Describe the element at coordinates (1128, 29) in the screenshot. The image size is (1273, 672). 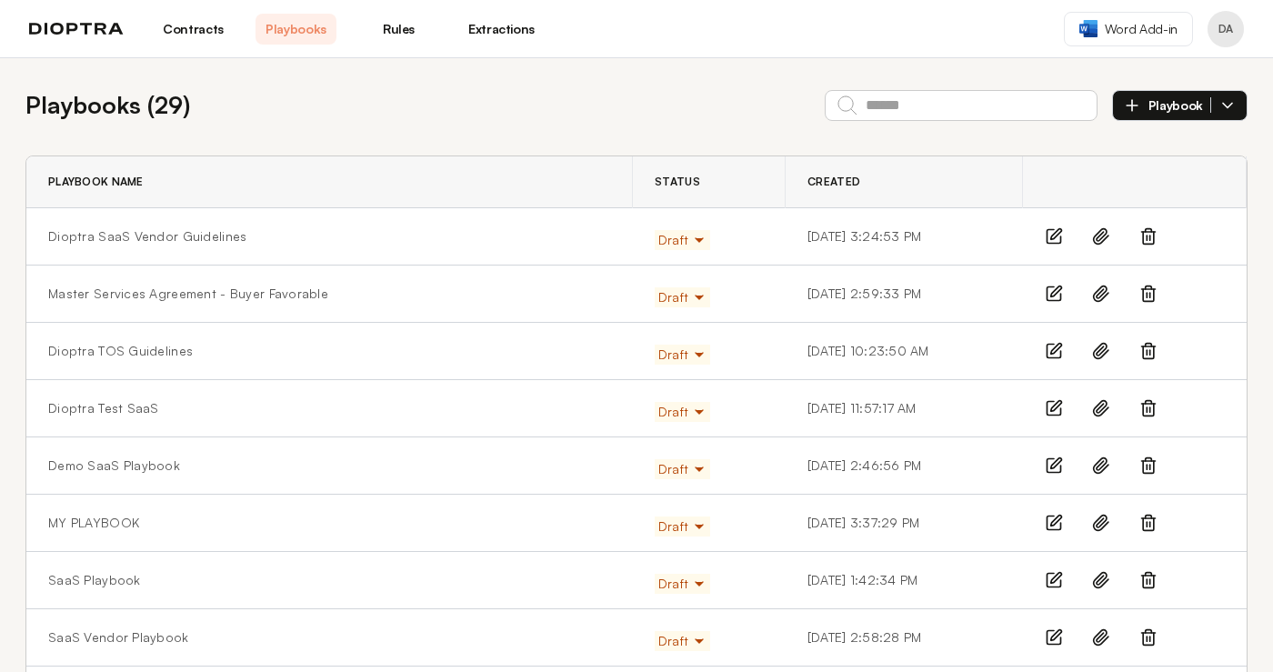
I see `a: Word Add-in` at that location.